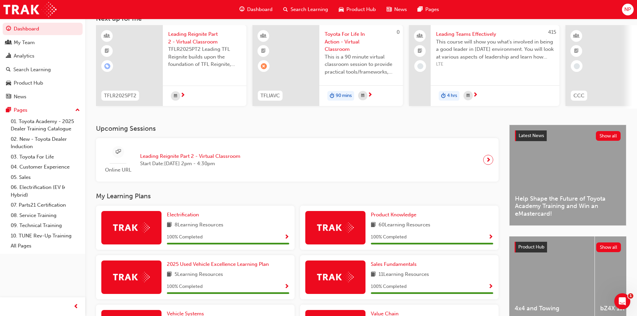 The width and height of the screenshot is (637, 316). What do you see at coordinates (567, 247) in the screenshot?
I see `a: Product HubShow all` at bounding box center [567, 247].